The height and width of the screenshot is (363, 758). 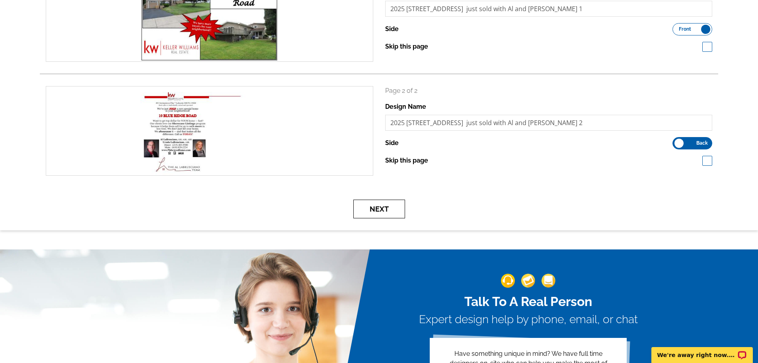 What do you see at coordinates (549, 280) in the screenshot?
I see `img: support-img-3_1.png` at bounding box center [549, 280].